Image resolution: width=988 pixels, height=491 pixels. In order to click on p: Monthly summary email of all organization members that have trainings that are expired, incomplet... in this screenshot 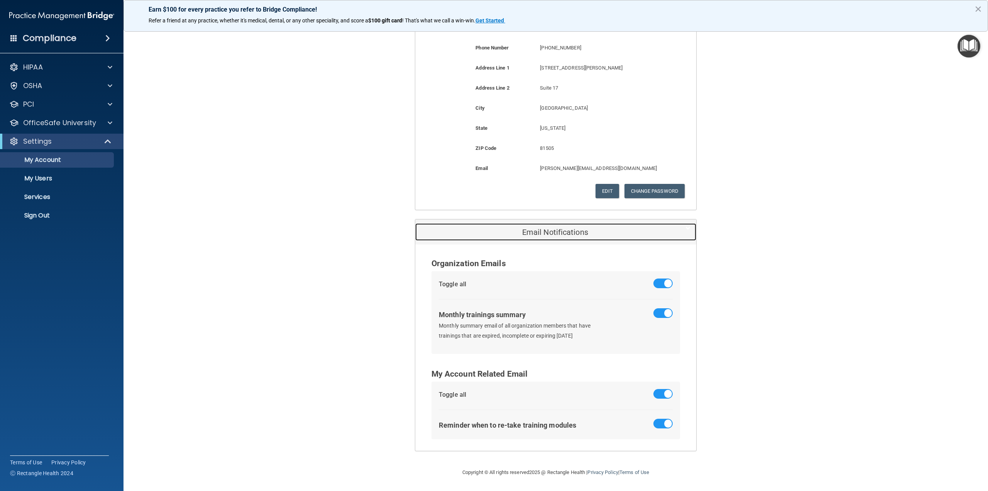, I will do `click(521, 331)`.